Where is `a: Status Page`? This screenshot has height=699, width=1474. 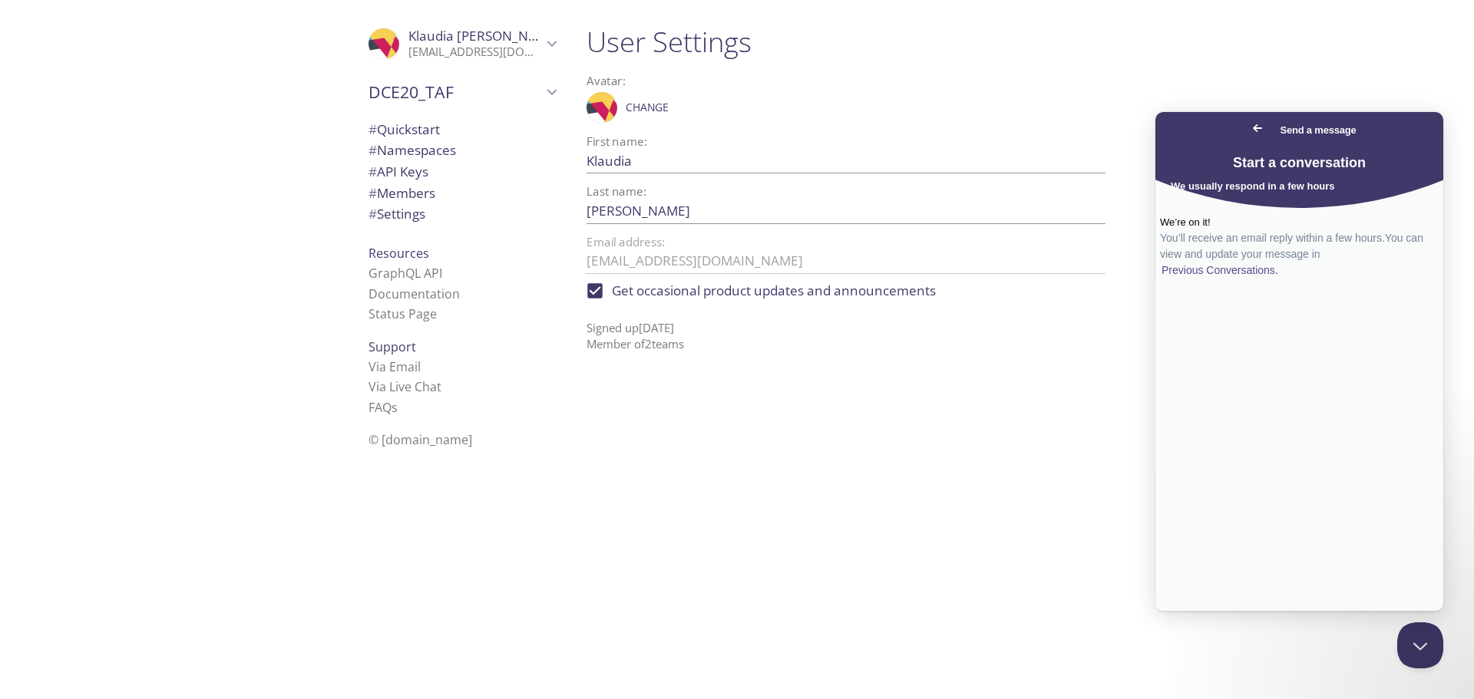
a: Status Page is located at coordinates (402, 314).